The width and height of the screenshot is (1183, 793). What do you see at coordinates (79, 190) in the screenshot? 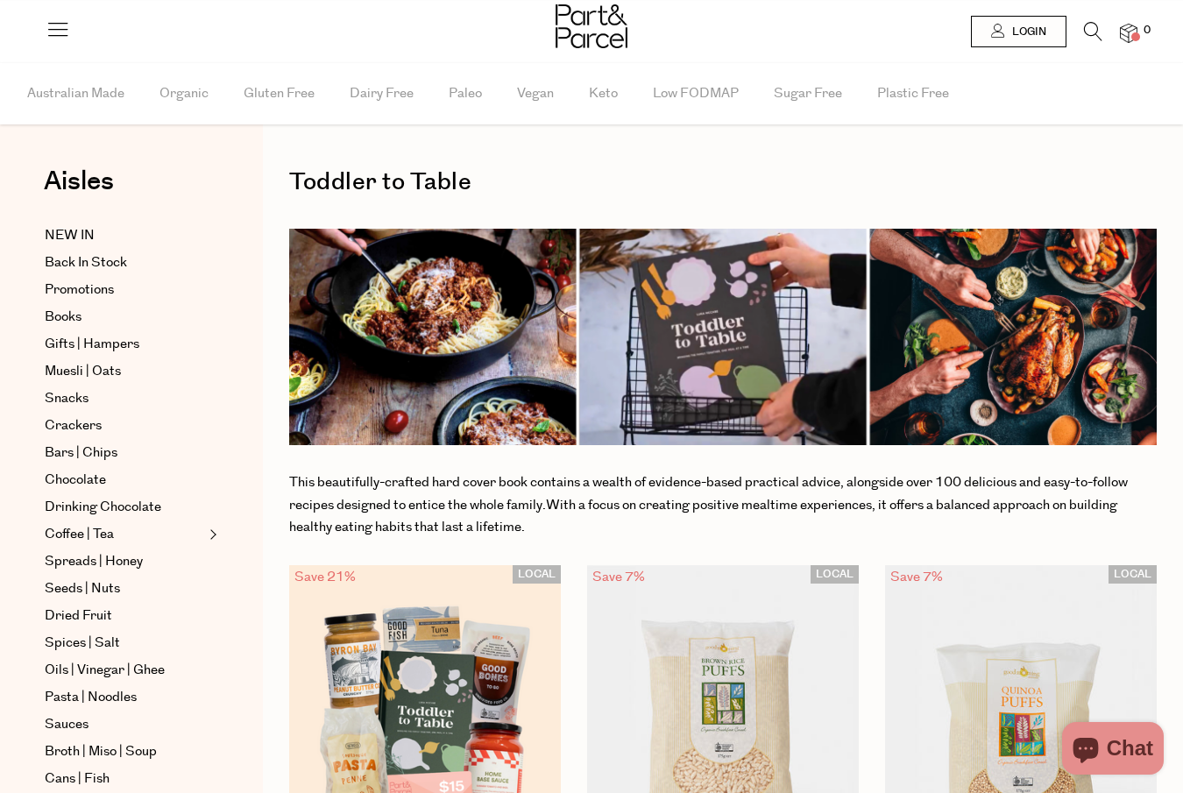
I see `a: Aisles` at bounding box center [79, 190].